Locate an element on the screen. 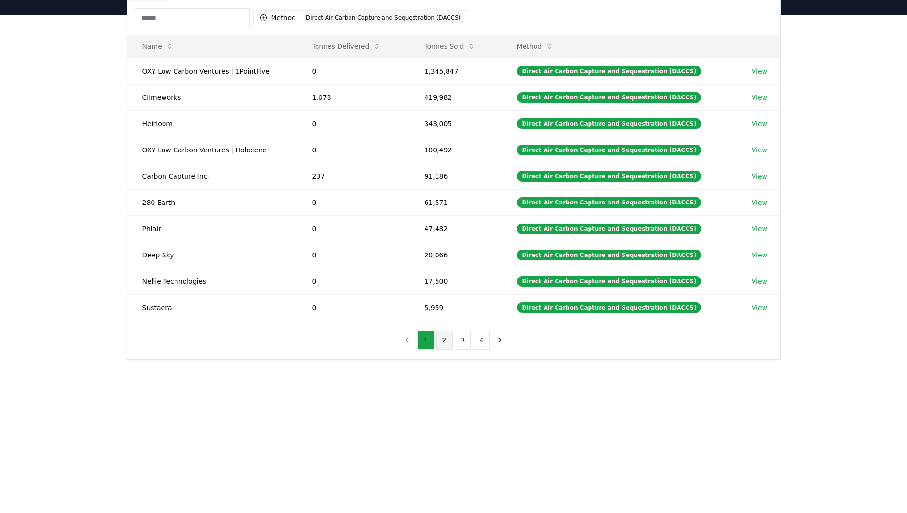  td: 237 is located at coordinates (353, 176).